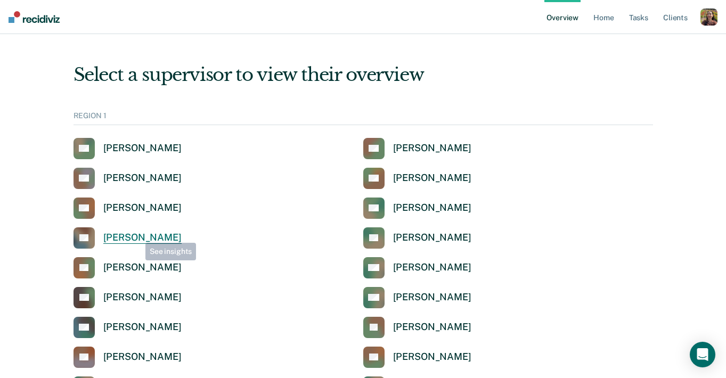 The height and width of the screenshot is (378, 726). Describe the element at coordinates (363, 118) in the screenshot. I see `div: REGION 1` at that location.